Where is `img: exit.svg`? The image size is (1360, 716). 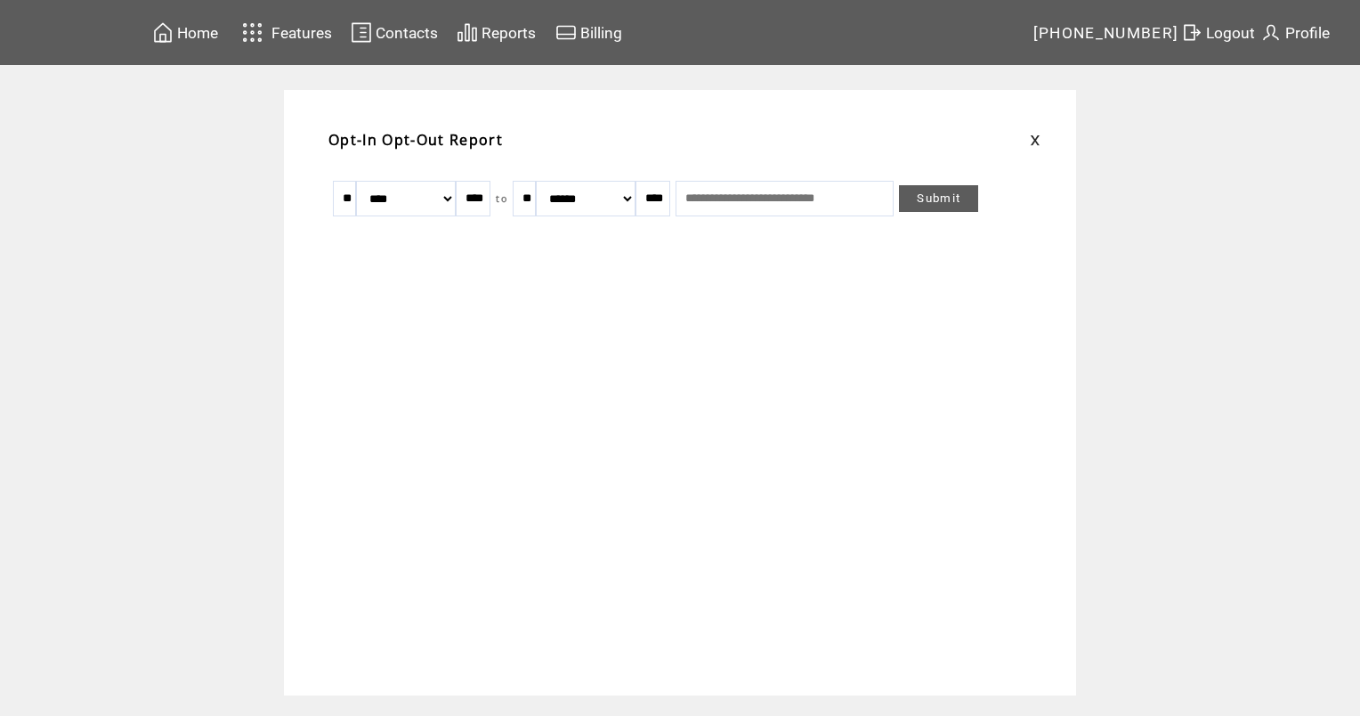
img: exit.svg is located at coordinates (1192, 32).